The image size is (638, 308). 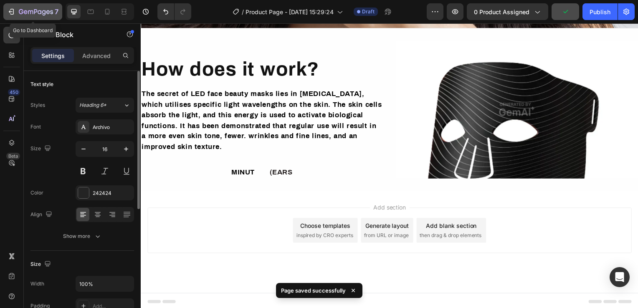 What do you see at coordinates (56, 12) in the screenshot?
I see `p: 7` at bounding box center [56, 12].